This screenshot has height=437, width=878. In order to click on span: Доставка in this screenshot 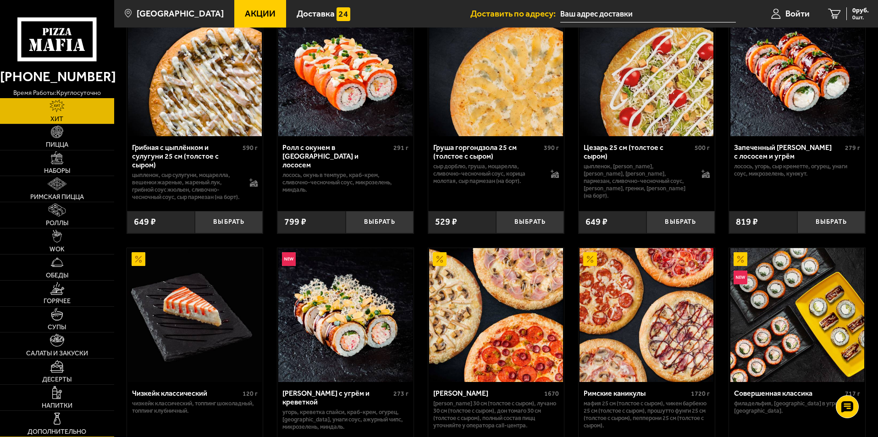, I will do `click(315, 13)`.